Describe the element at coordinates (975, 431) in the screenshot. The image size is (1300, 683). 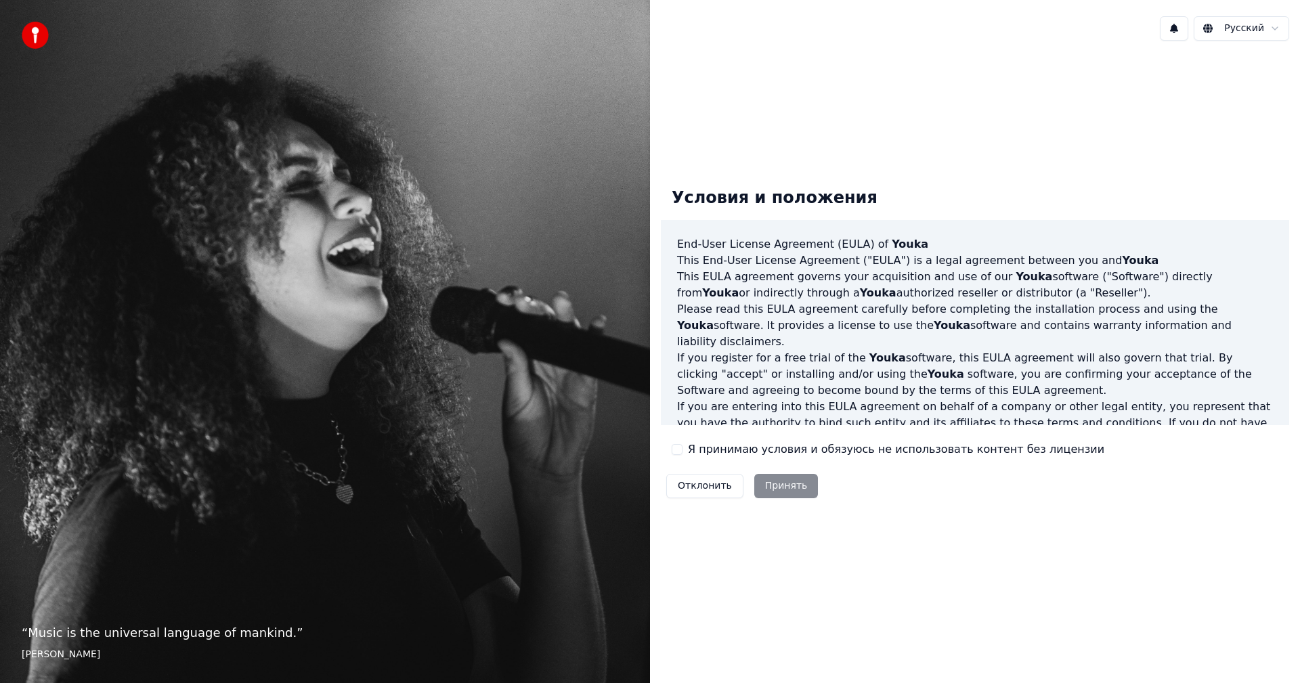
I see `p: If you are entering into this EULA agreement on behalf of a company or other legal entity, you re...` at that location.